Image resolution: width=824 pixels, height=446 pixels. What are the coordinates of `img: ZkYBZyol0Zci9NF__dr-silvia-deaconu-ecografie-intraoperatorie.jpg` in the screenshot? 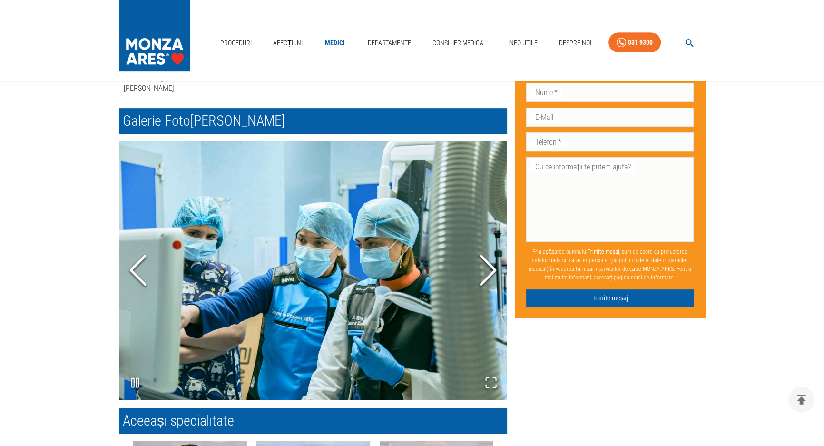 It's located at (313, 271).